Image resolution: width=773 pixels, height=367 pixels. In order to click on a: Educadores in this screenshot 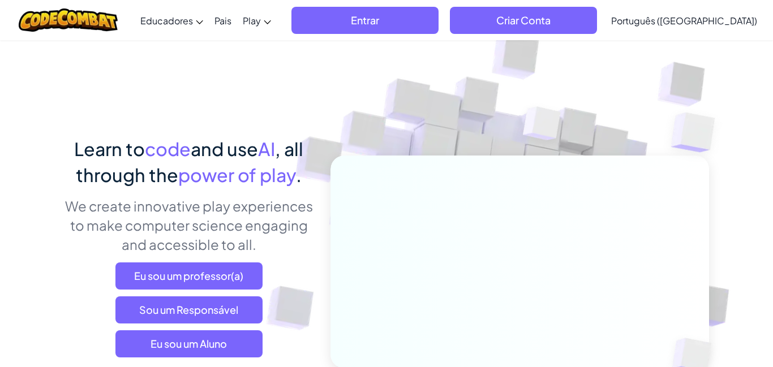, I will do `click(171, 20)`.